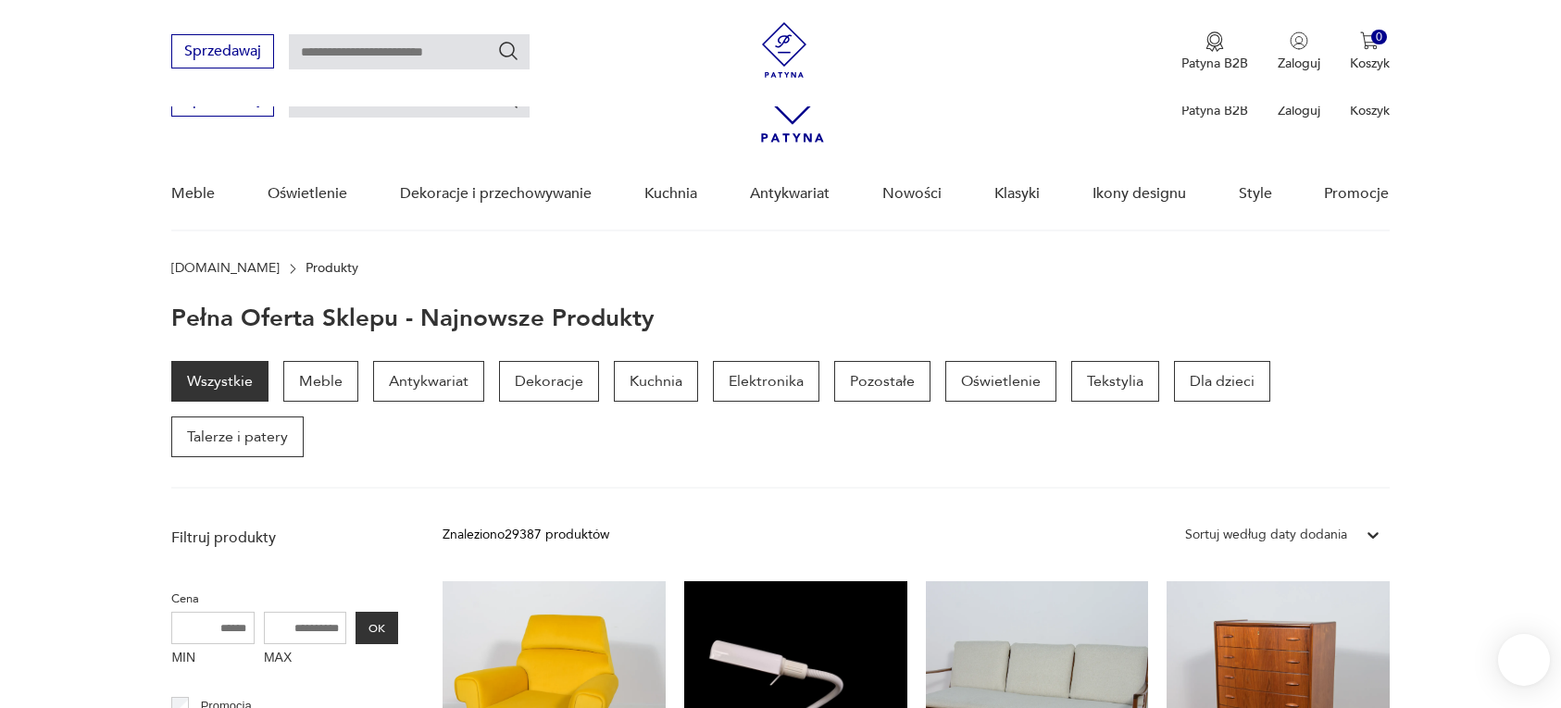 This screenshot has height=708, width=1561. Describe the element at coordinates (1356, 193) in the screenshot. I see `a: Promocje` at that location.